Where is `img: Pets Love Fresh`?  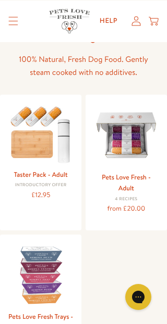
img: Pets Love Fresh is located at coordinates (69, 20).